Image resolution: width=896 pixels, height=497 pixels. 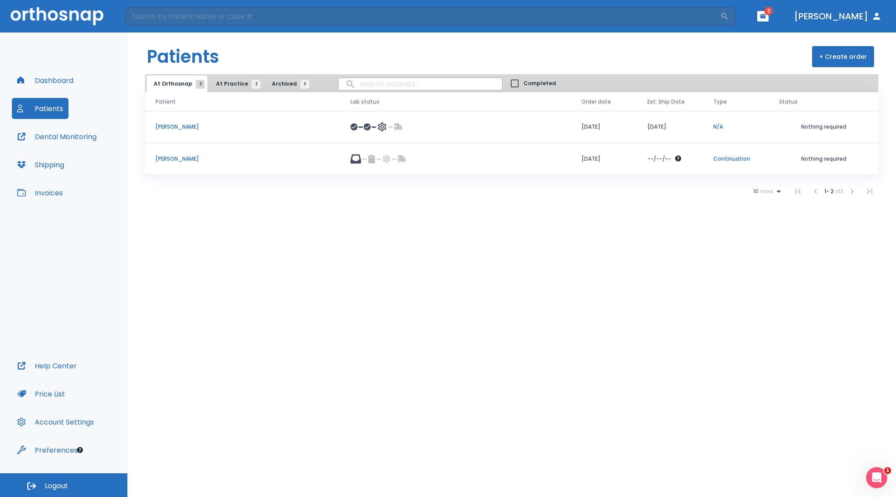 I want to click on input: Search by Patient Name or Case #, so click(x=423, y=16).